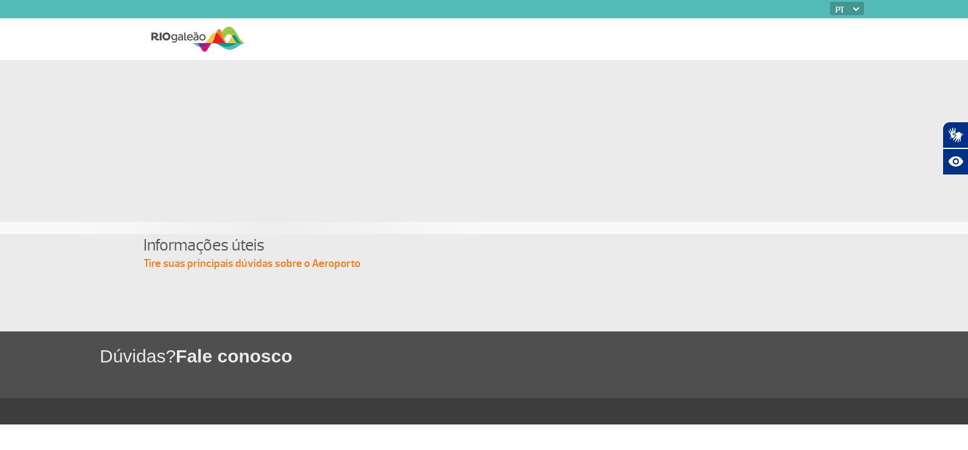 Image resolution: width=968 pixels, height=450 pixels. I want to click on button: Abrir recursos assistivos., so click(955, 162).